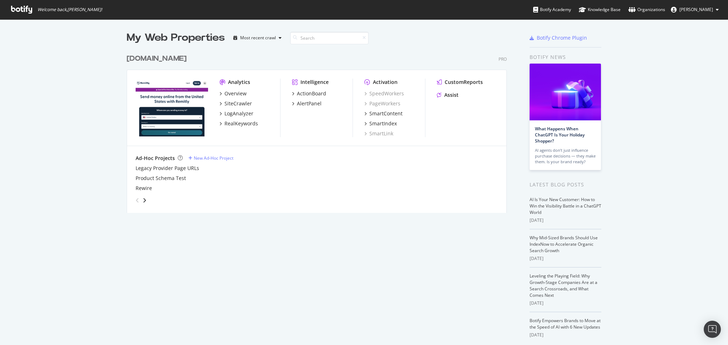  Describe the element at coordinates (236, 104) in the screenshot. I see `a: SiteCrawler` at that location.